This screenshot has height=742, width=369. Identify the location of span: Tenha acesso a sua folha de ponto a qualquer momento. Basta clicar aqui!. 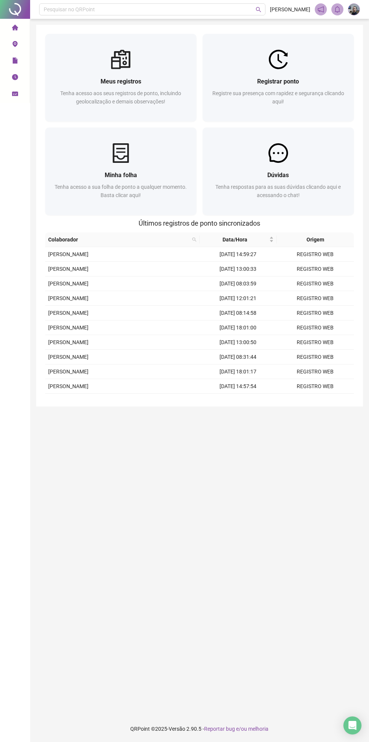
(121, 191).